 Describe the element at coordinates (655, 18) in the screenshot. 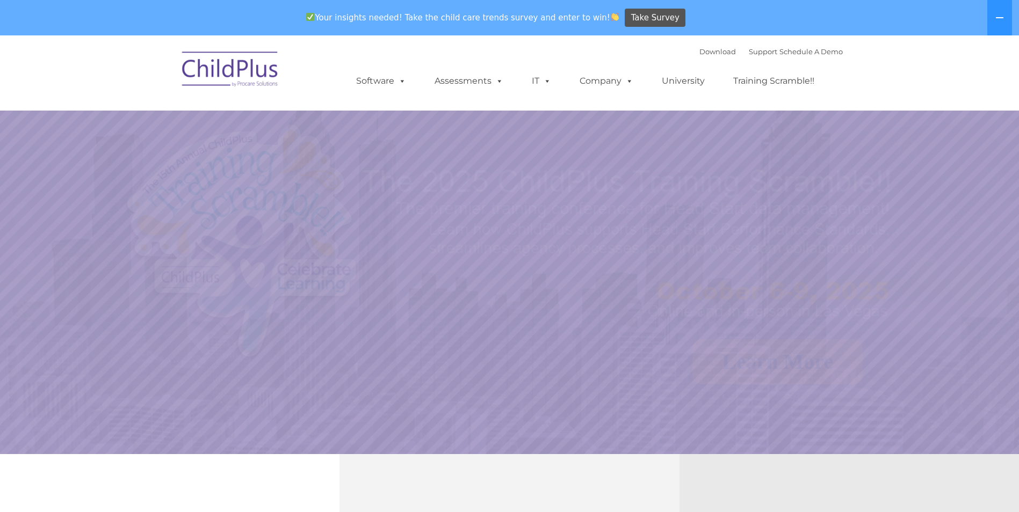

I see `span: Take Survey` at that location.